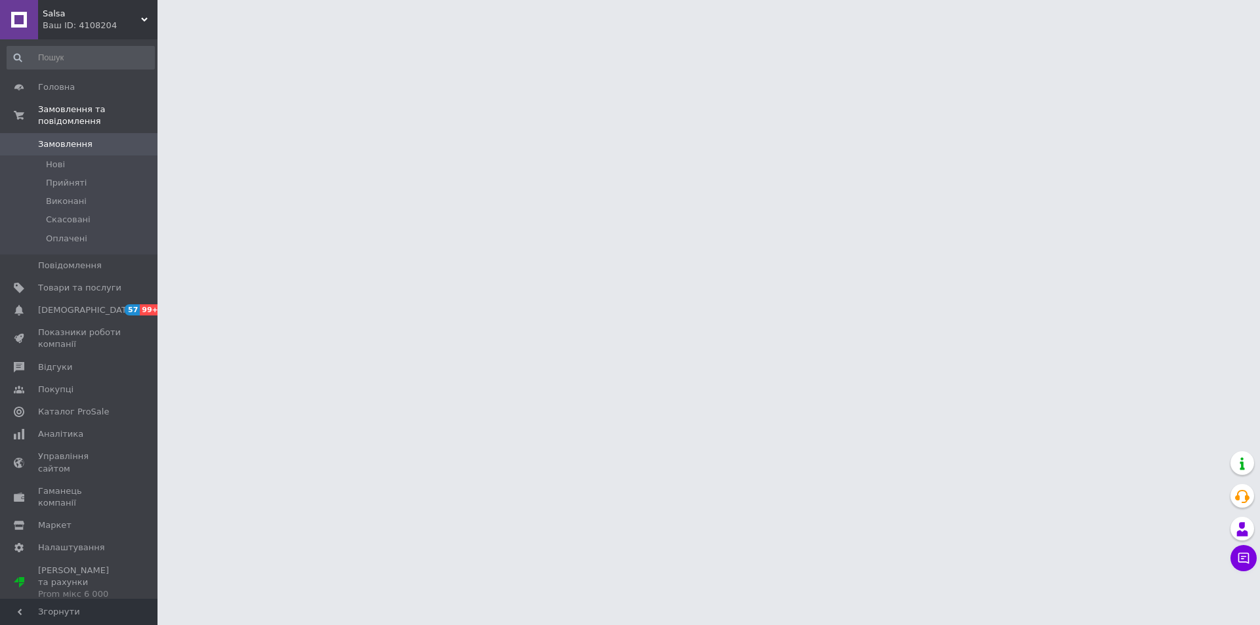 The width and height of the screenshot is (1260, 625). What do you see at coordinates (100, 26) in the screenshot?
I see `div: Ваш ID: 4108204` at bounding box center [100, 26].